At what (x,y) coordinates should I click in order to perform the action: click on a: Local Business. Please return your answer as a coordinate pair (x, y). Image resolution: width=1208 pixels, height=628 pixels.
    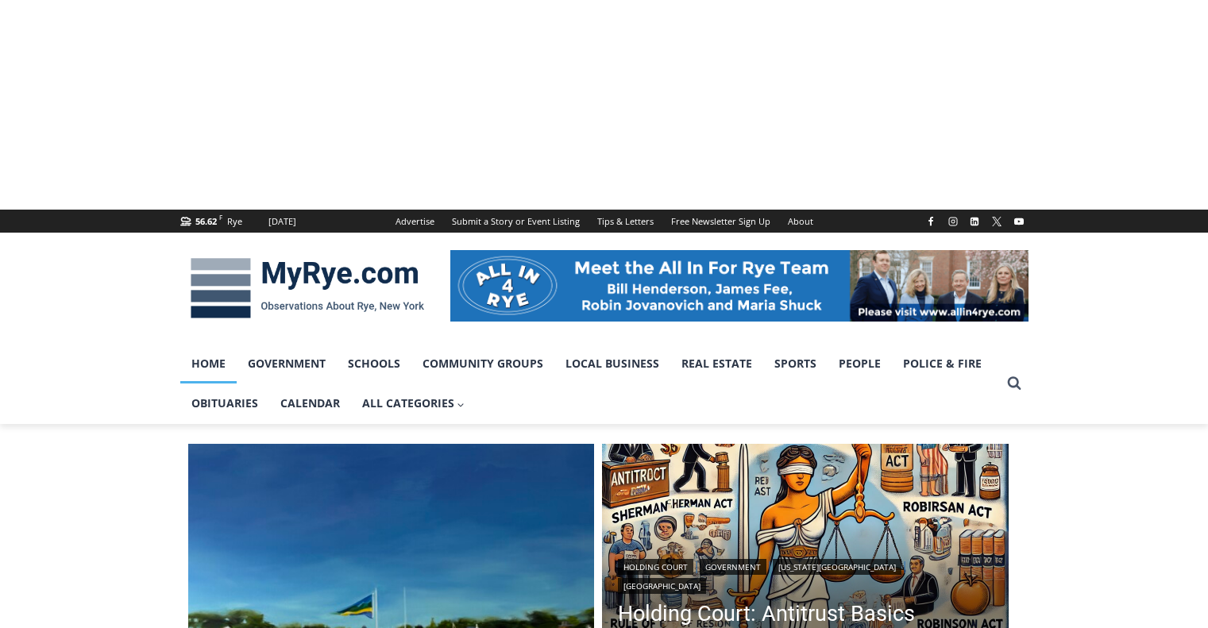
    Looking at the image, I should click on (612, 364).